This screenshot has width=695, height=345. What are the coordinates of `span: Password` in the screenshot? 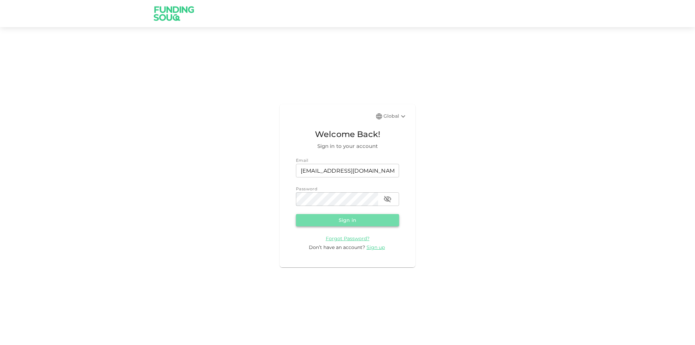 It's located at (307, 189).